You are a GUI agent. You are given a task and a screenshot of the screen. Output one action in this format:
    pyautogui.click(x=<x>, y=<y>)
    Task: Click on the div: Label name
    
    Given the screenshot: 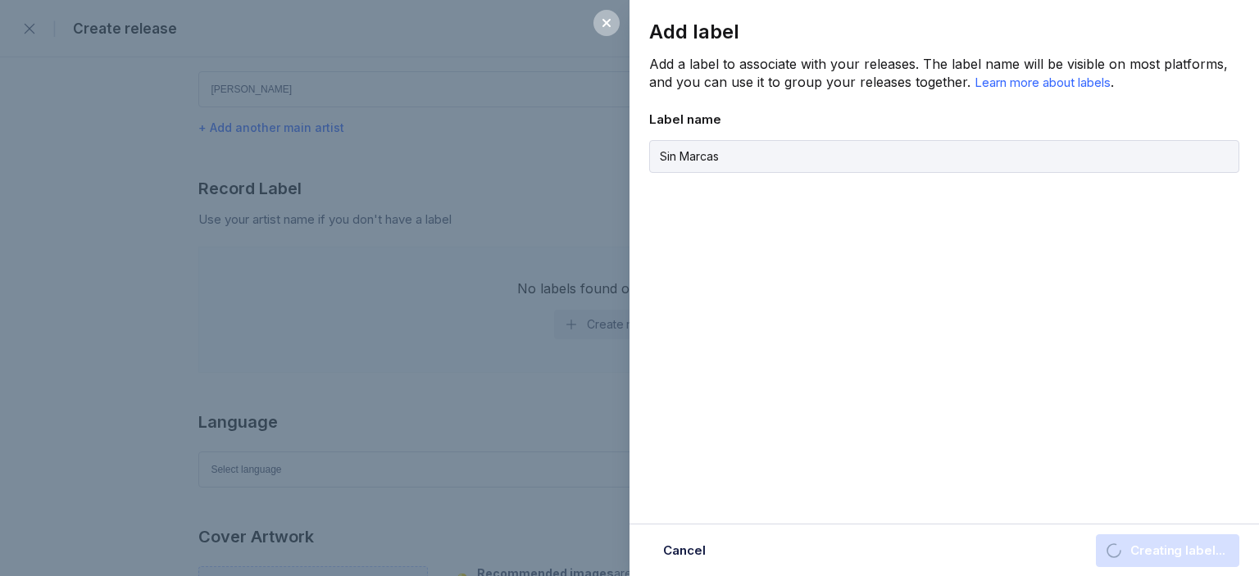 What is the action you would take?
    pyautogui.click(x=945, y=119)
    